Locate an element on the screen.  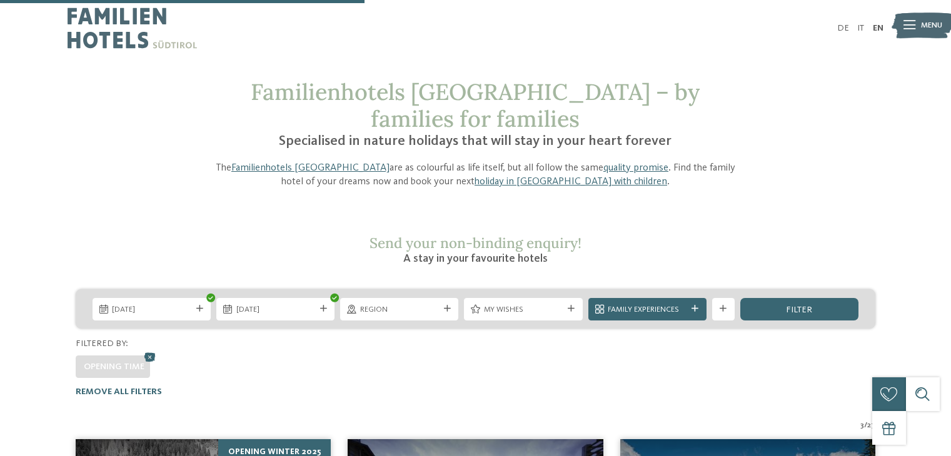
span: Remove all filters is located at coordinates (119, 392).